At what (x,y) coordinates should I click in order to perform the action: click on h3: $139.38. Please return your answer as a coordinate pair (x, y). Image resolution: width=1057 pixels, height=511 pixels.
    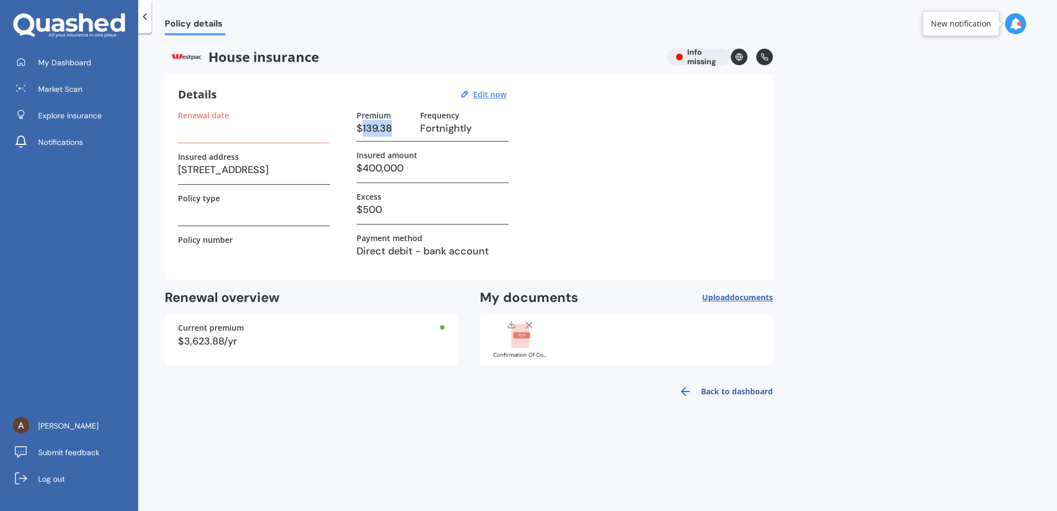
    Looking at the image, I should click on (384, 128).